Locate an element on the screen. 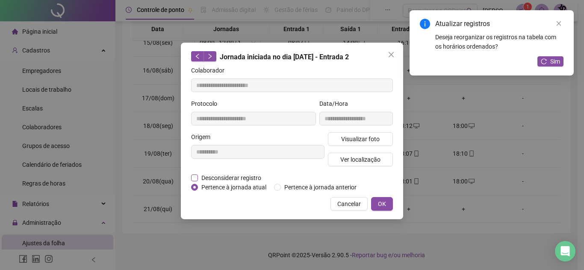 The height and width of the screenshot is (270, 584). span: Sim is located at coordinates (555, 62).